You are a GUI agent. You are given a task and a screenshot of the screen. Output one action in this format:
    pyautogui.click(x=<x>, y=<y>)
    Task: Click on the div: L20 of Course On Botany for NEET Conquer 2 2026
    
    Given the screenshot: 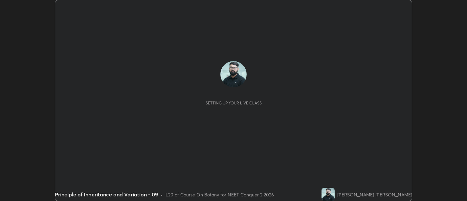 What is the action you would take?
    pyautogui.click(x=220, y=194)
    